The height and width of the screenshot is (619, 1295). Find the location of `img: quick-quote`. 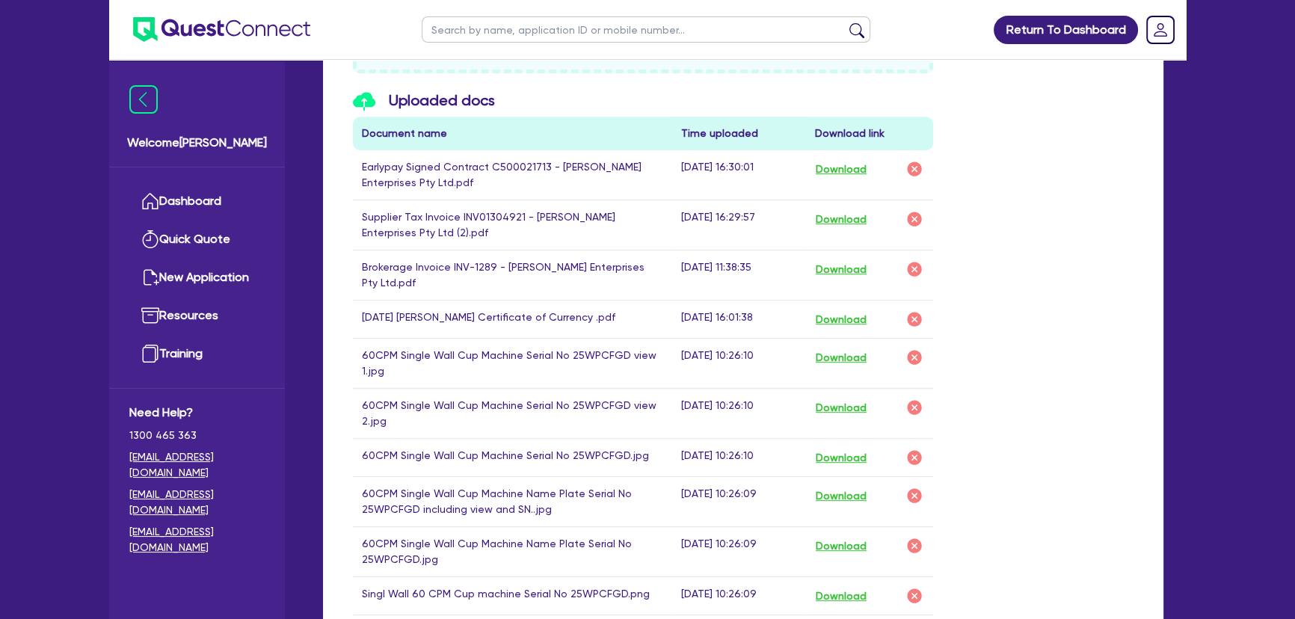

img: quick-quote is located at coordinates (150, 239).